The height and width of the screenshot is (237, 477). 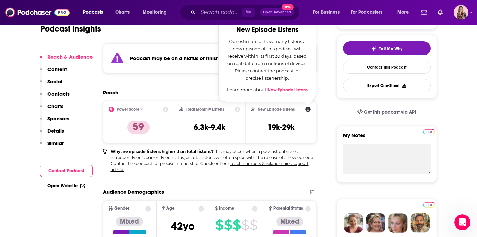 I want to click on p: Sponsors, so click(x=58, y=118).